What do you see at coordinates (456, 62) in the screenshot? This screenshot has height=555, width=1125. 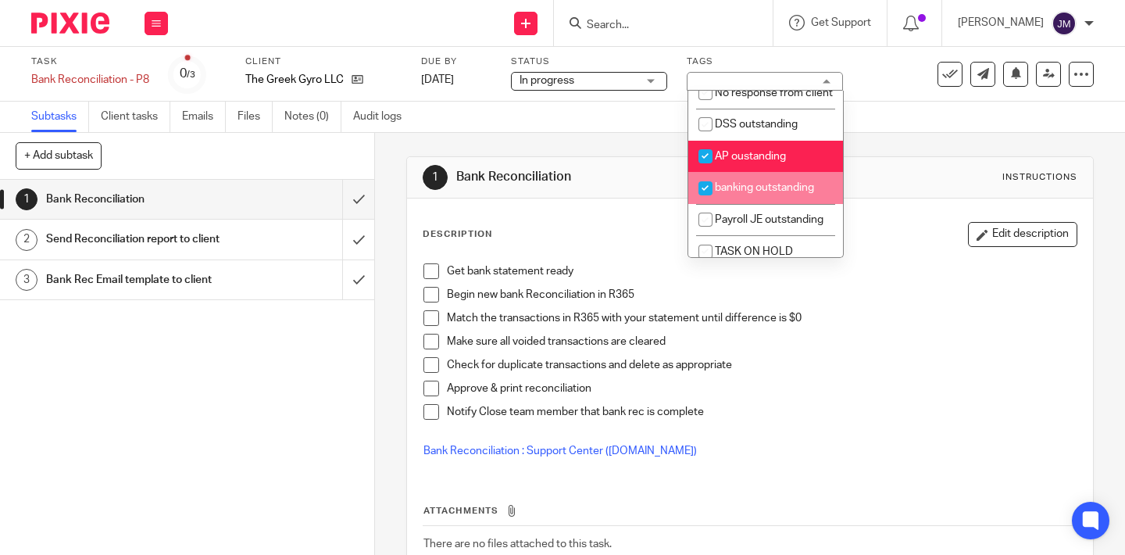 I see `label: Due by` at bounding box center [456, 62].